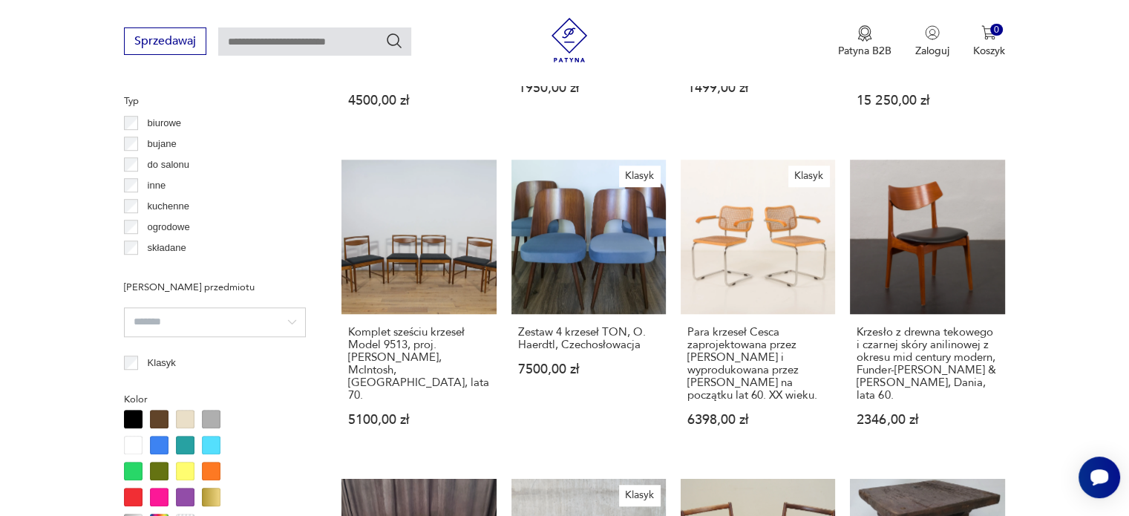 This screenshot has width=1129, height=516. What do you see at coordinates (927, 307) in the screenshot?
I see `a: Krzesło z drewna tekowego i czarnej skóry anilinowej z okresu mid century modern, Funder-Schmidt ...` at bounding box center [927, 307].